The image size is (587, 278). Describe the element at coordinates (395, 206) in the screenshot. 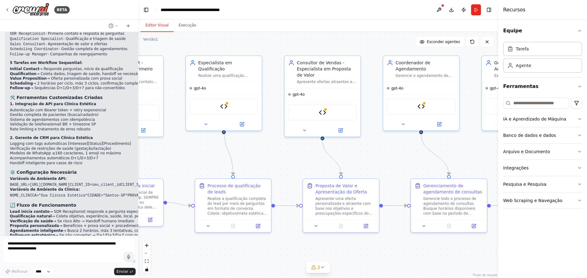

I see `g: Edge from 5edc2784-a659-4548-b4ca-791b31435a38 to 85204719-b18d-4d10-8216-370bd74c51fc` at that location.